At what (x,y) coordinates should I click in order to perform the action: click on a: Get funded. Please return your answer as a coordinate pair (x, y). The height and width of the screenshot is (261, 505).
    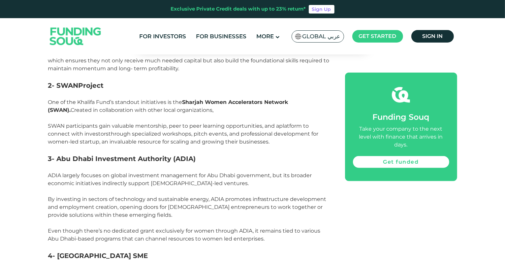
    Looking at the image, I should click on (401, 162).